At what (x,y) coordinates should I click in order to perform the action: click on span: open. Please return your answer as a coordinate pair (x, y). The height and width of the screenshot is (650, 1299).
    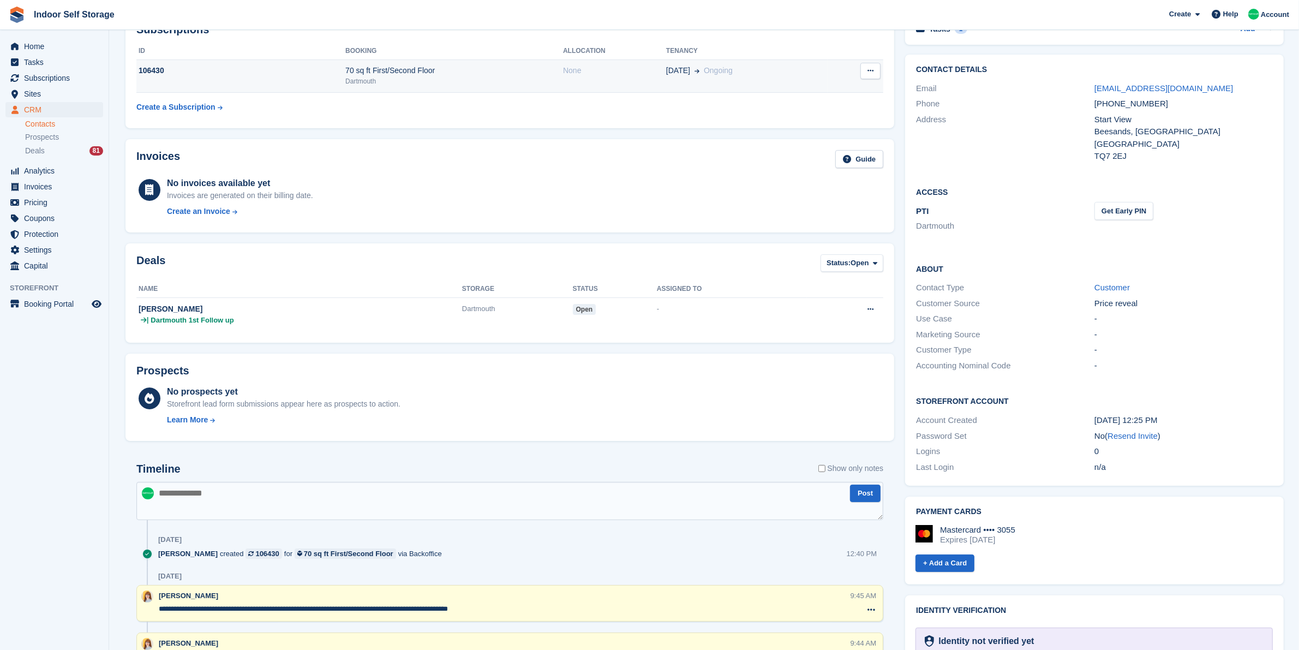
    Looking at the image, I should click on (584, 309).